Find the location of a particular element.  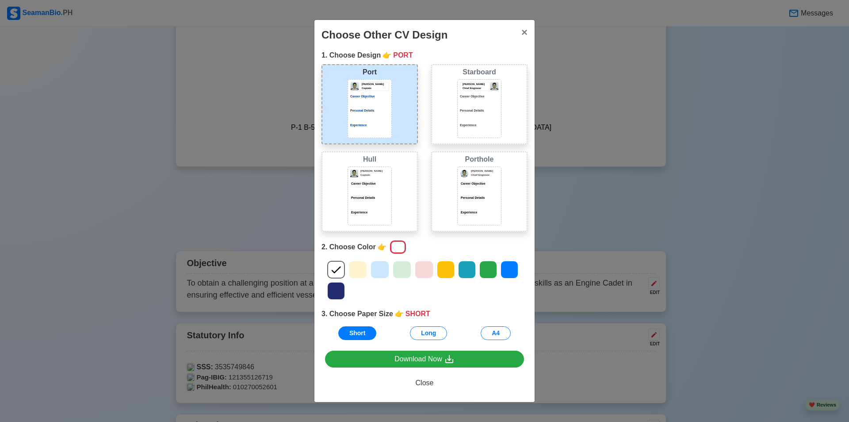

div: Hull is located at coordinates (370, 159).